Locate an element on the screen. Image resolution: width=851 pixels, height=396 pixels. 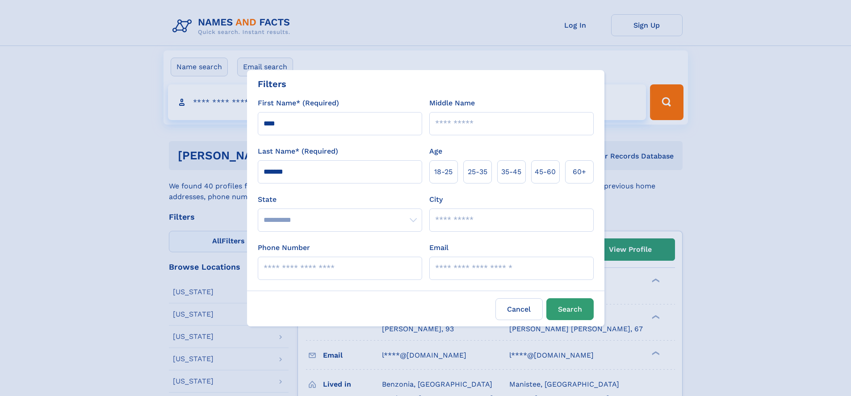
span: 35‑45 is located at coordinates (511, 172).